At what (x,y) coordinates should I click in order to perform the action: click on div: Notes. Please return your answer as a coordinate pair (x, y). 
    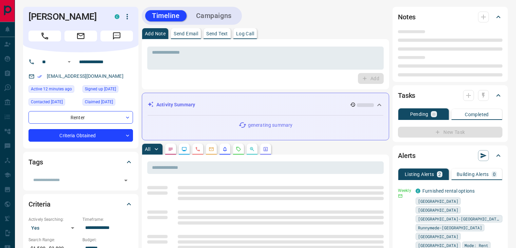
    Looking at the image, I should click on (451, 17).